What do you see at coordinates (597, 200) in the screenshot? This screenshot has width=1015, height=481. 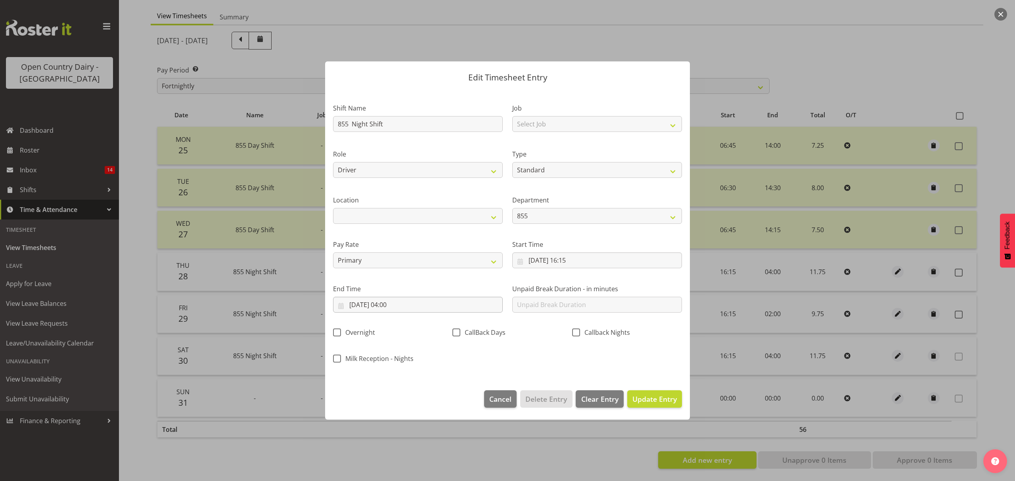 I see `label: Department` at bounding box center [597, 200].